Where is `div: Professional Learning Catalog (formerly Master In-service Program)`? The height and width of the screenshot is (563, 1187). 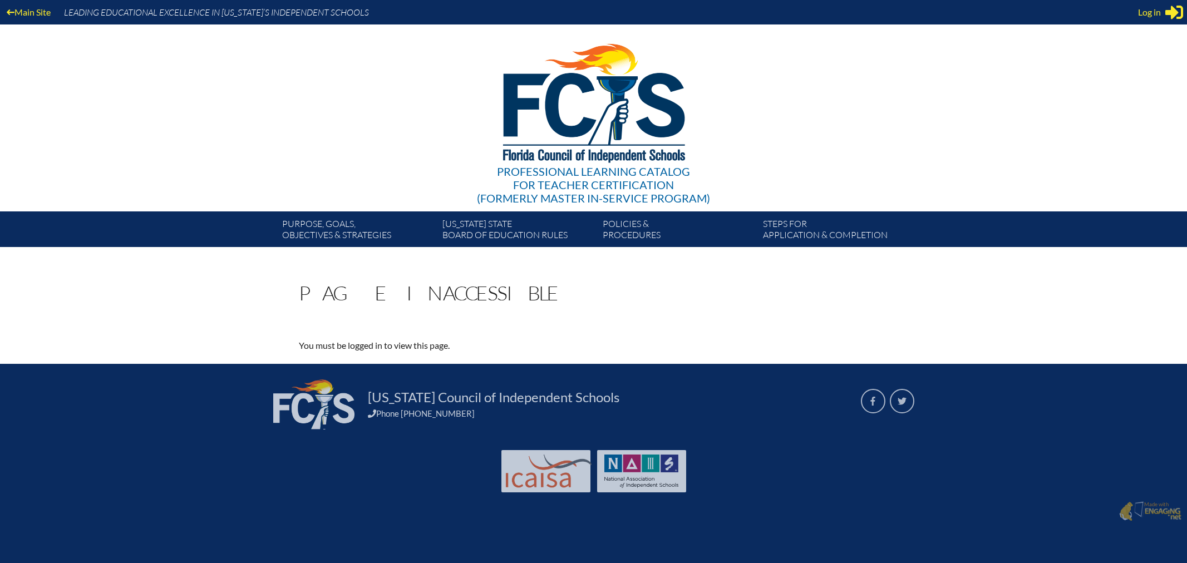 div: Professional Learning Catalog (formerly Master In-service Program) is located at coordinates (593, 185).